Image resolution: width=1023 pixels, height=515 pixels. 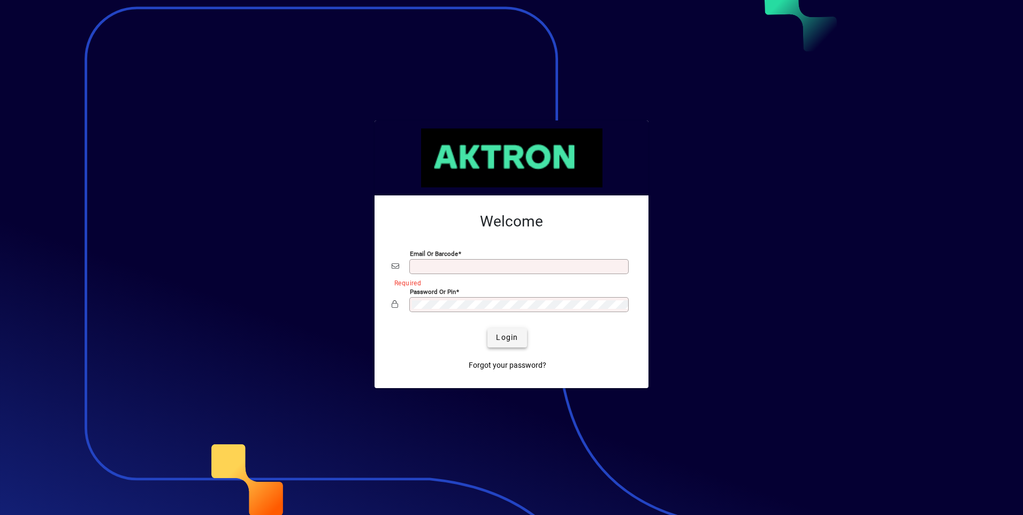 What do you see at coordinates (508, 282) in the screenshot?
I see `mat-error: Required` at bounding box center [508, 282].